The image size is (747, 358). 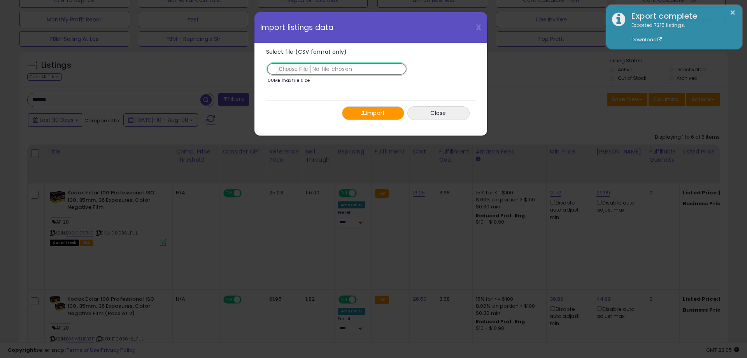 What do you see at coordinates (681, 33) in the screenshot?
I see `div: Exported 7315 listings.` at bounding box center [681, 33].